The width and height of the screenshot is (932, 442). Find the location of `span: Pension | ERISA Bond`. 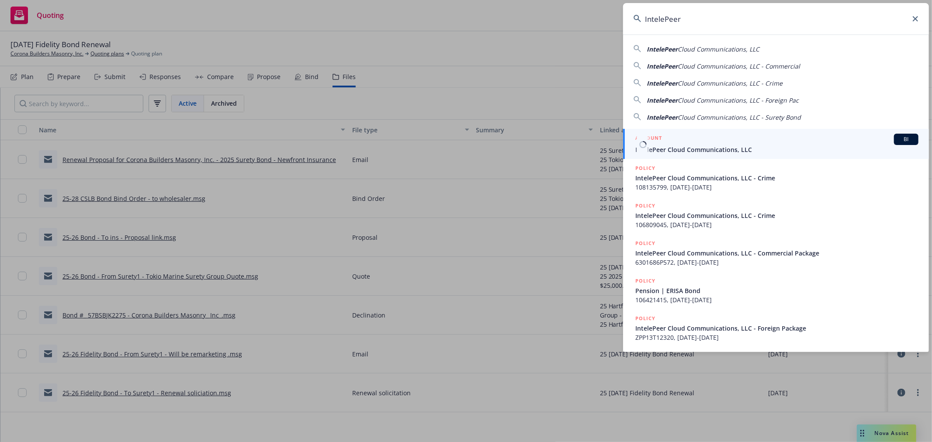

span: Pension | ERISA Bond is located at coordinates (777, 291).